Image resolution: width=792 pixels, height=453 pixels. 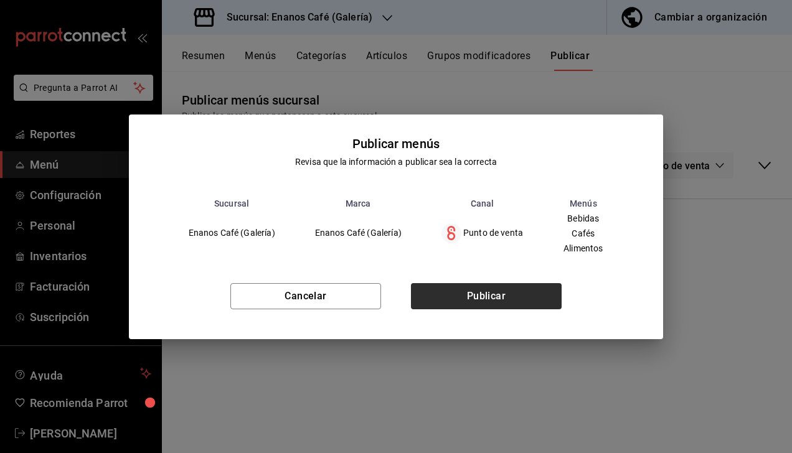 What do you see at coordinates (482, 234) in the screenshot?
I see `div: Punto de venta` at bounding box center [482, 234].